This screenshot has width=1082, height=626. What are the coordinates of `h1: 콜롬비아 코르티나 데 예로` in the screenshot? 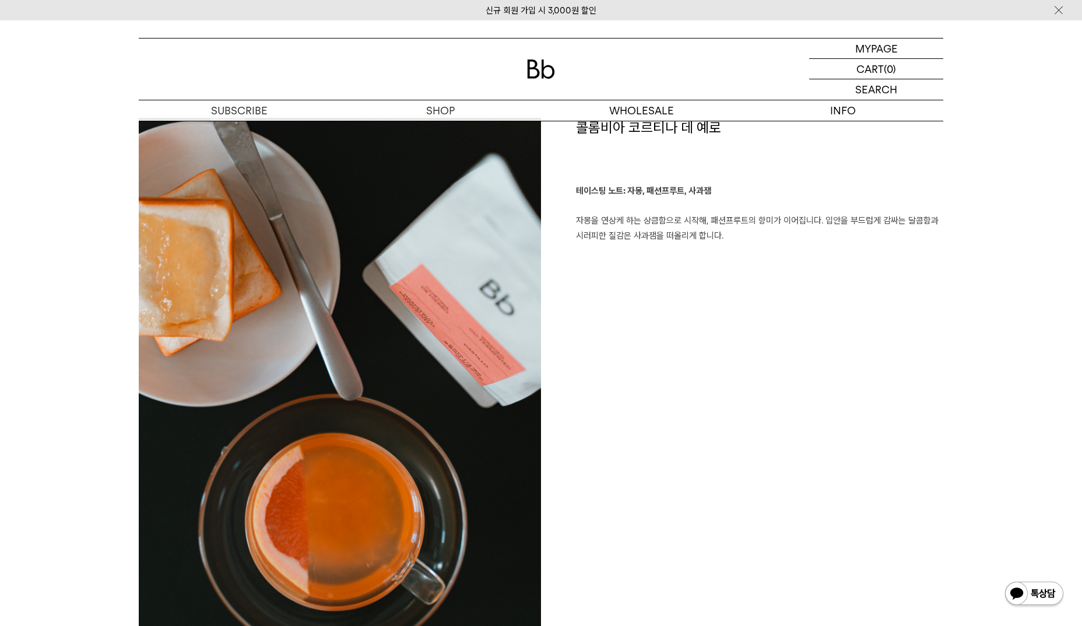 It's located at (760, 151).